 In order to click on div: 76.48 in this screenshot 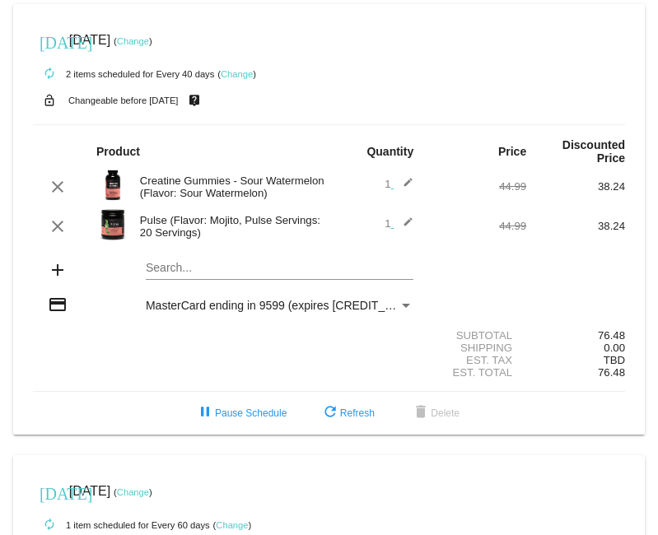, I will do `click(575, 335)`.